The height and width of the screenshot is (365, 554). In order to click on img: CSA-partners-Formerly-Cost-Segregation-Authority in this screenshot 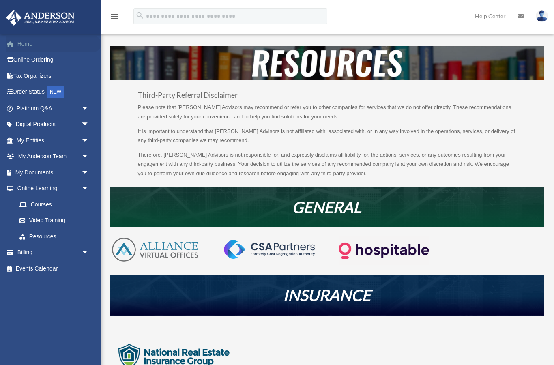, I will do `click(269, 250)`.